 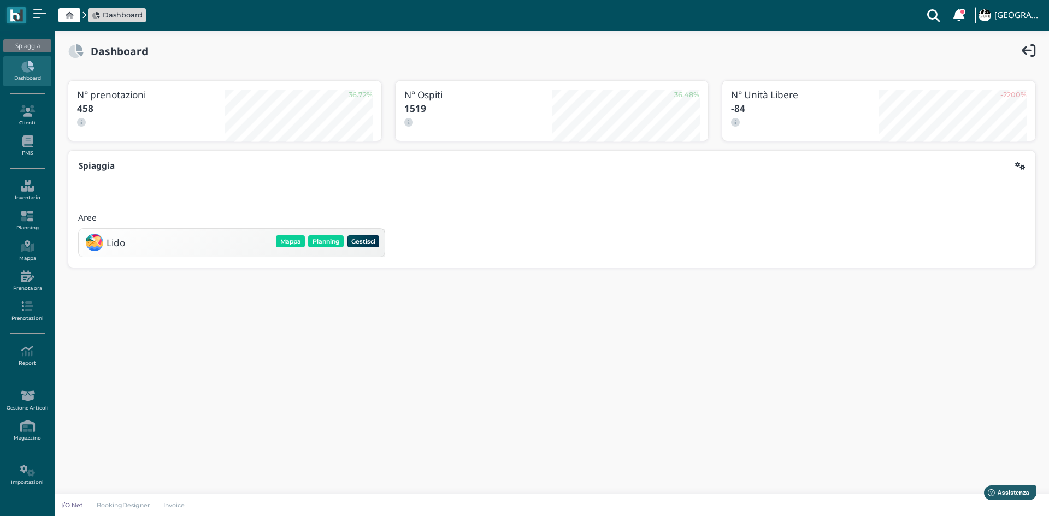 What do you see at coordinates (122, 15) in the screenshot?
I see `span: Dashboard` at bounding box center [122, 15].